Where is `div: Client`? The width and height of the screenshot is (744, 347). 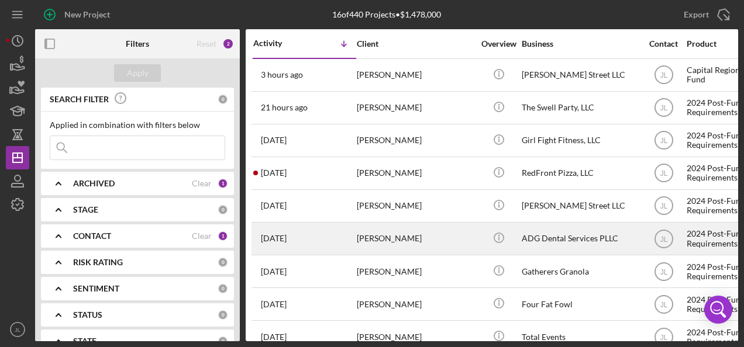
div: Client is located at coordinates (415, 44).